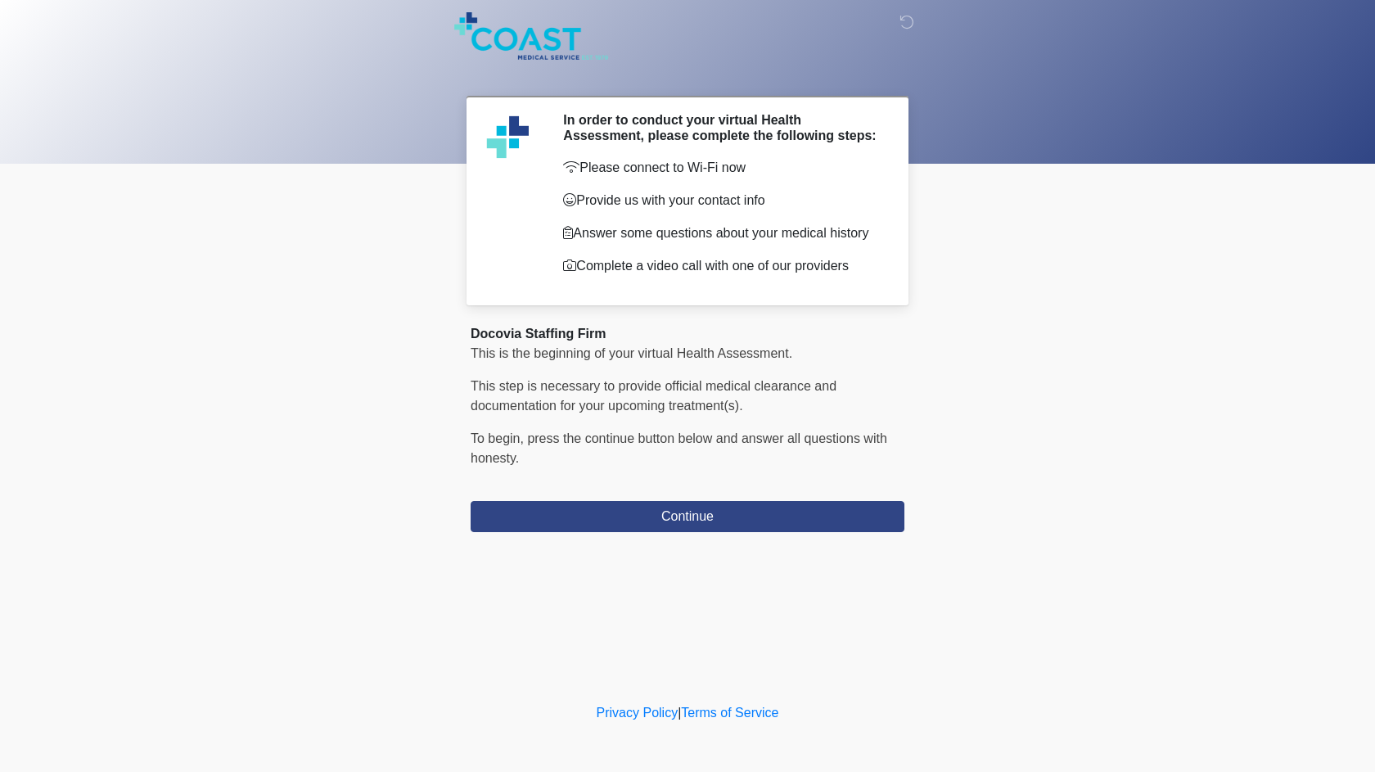  I want to click on a: Terms of Service, so click(729, 712).